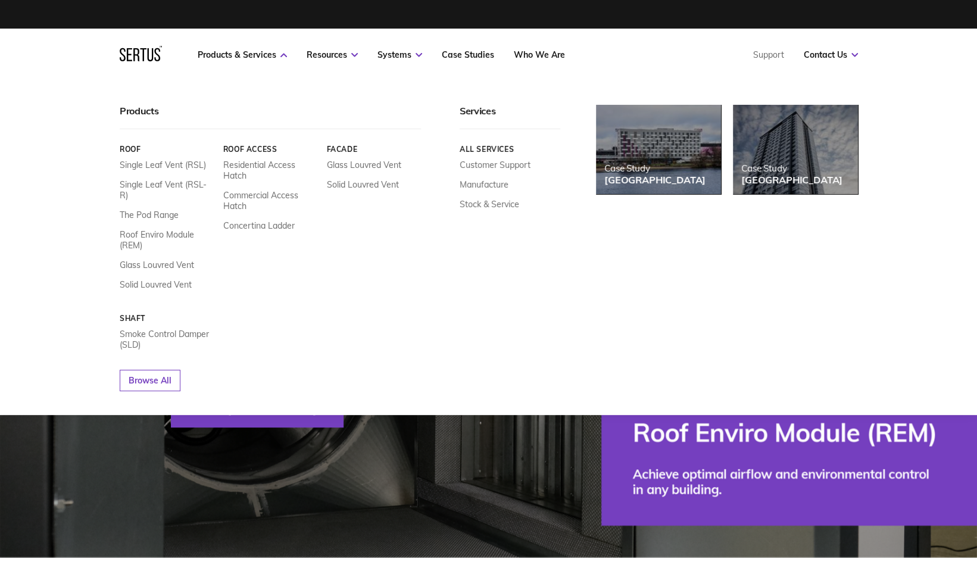 The height and width of the screenshot is (568, 977). Describe the element at coordinates (540, 55) in the screenshot. I see `a: Who We Are` at that location.